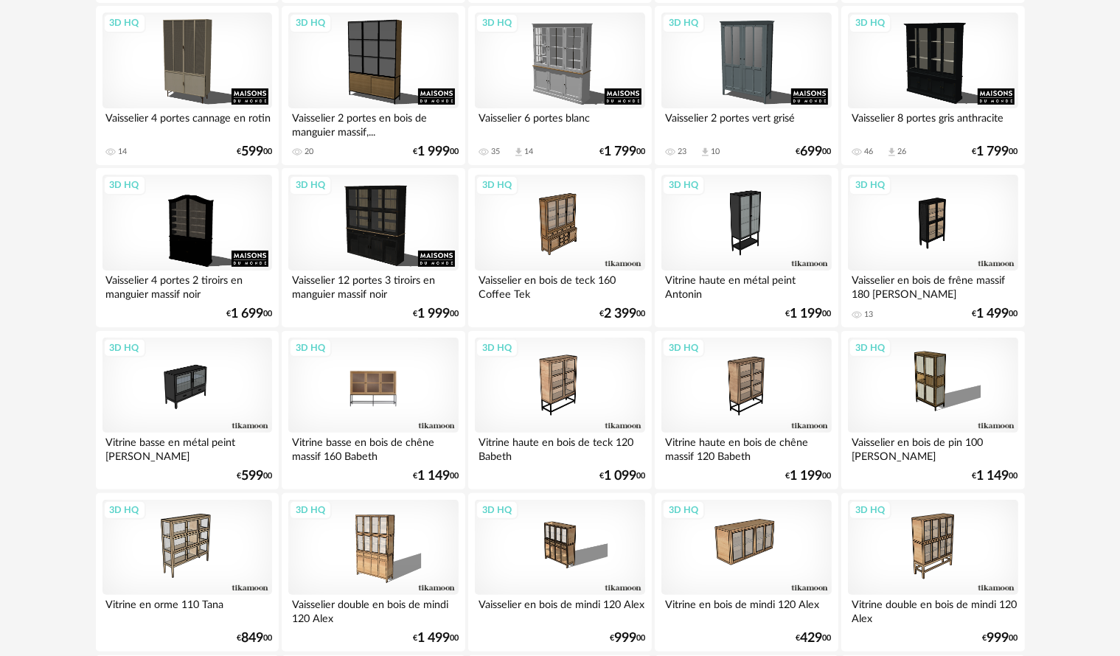  What do you see at coordinates (868, 152) in the screenshot?
I see `div: 46` at bounding box center [868, 152].